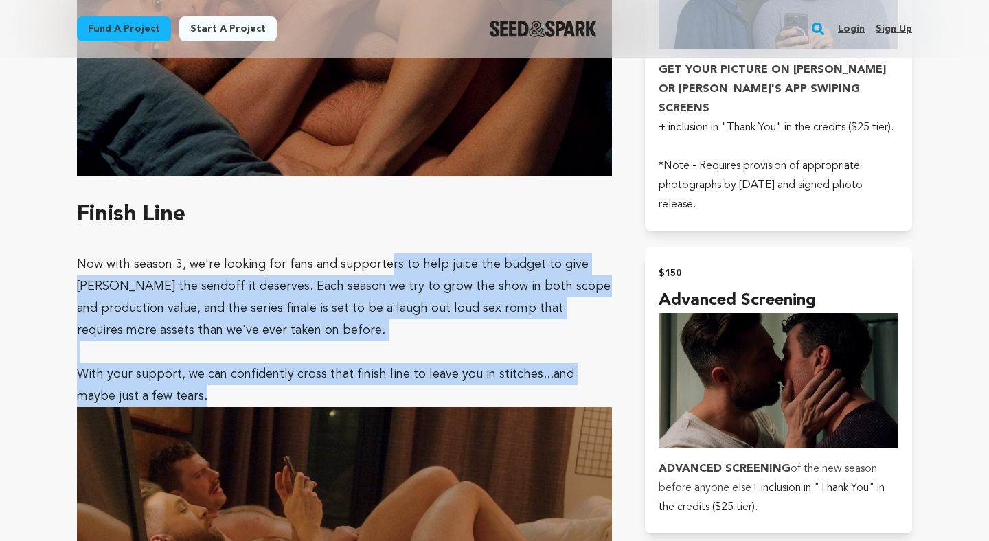 This screenshot has height=541, width=989. Describe the element at coordinates (543, 29) in the screenshot. I see `img: Seed&Spark Logo Dark Mode` at that location.